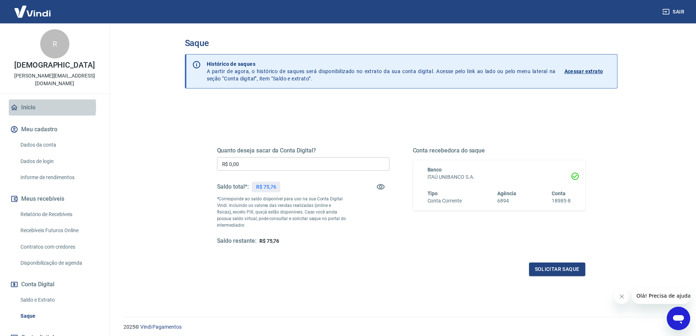 This screenshot has height=336, width=696. What do you see at coordinates (401, 43) in the screenshot?
I see `h3: Saque` at bounding box center [401, 43].